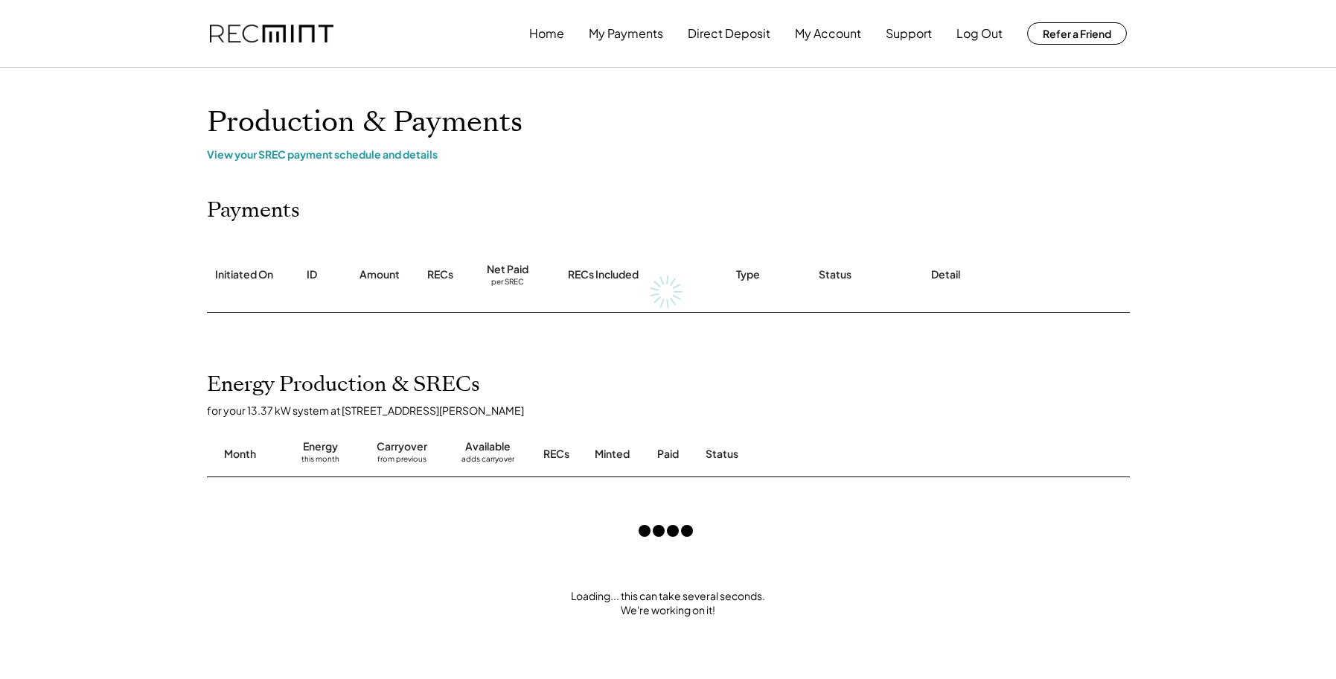 This screenshot has width=1336, height=679. I want to click on div: Carryover, so click(402, 447).